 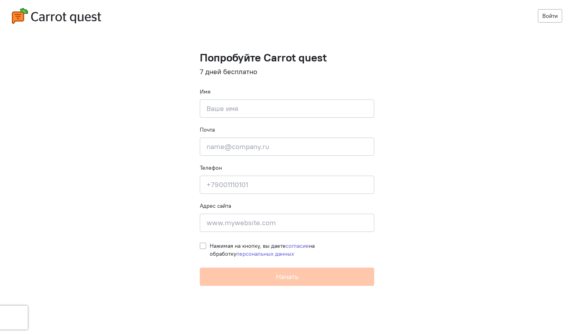 I want to click on input: Ваше имя, so click(x=287, y=109).